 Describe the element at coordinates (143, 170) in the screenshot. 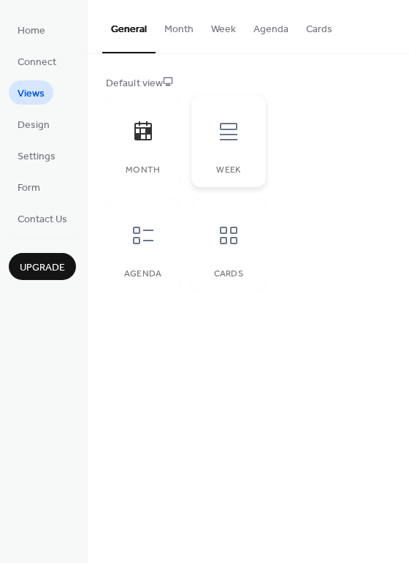

I see `div: Month` at that location.